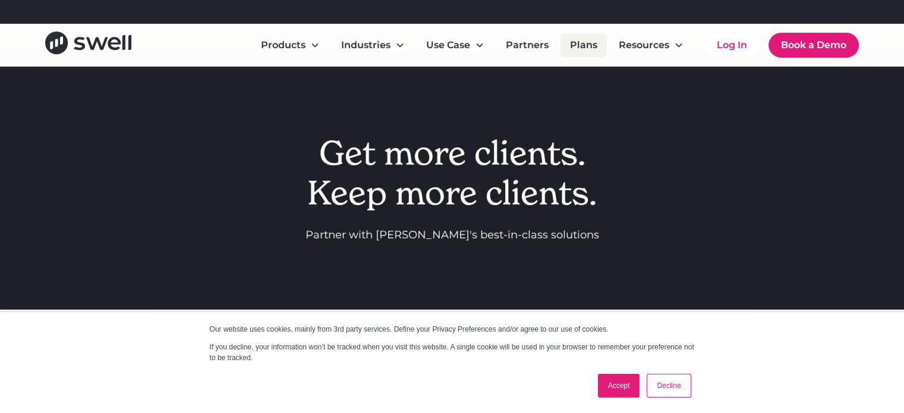 This screenshot has height=413, width=904. Describe the element at coordinates (619, 386) in the screenshot. I see `a: Accept` at that location.